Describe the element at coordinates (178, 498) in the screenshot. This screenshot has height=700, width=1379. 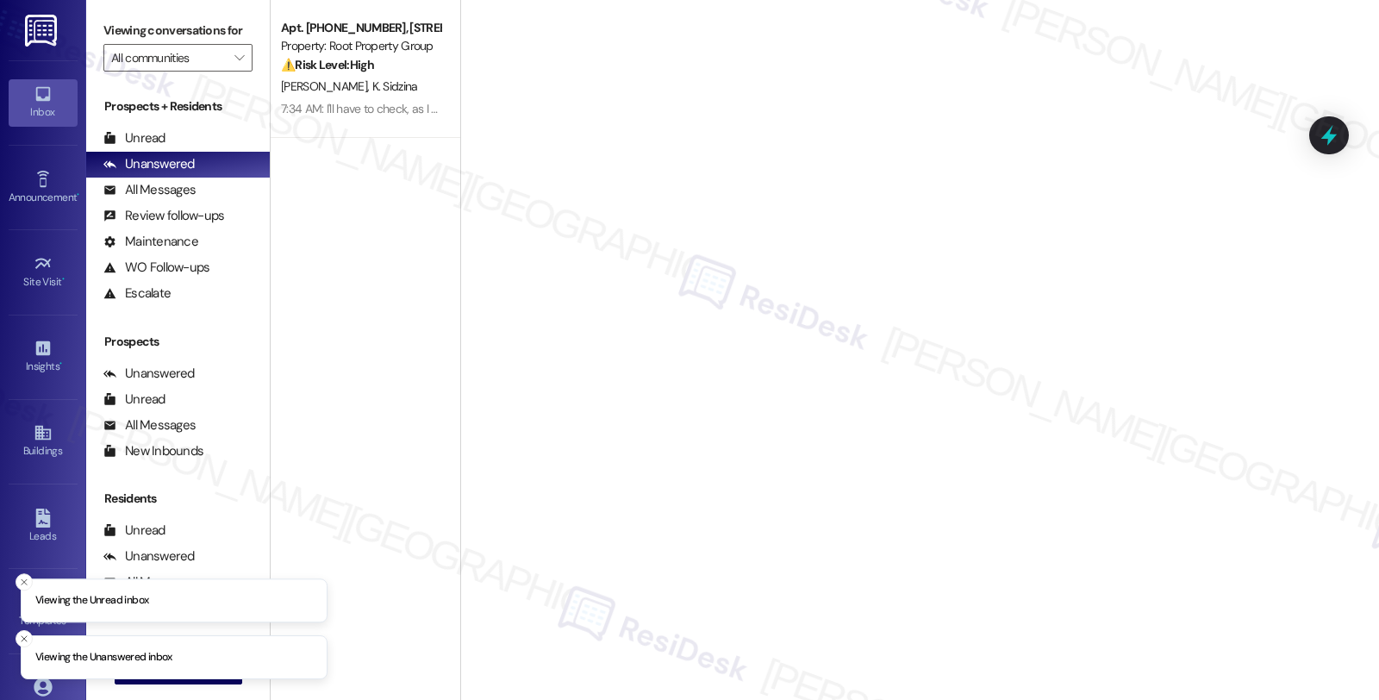
I see `div: Residents` at that location.